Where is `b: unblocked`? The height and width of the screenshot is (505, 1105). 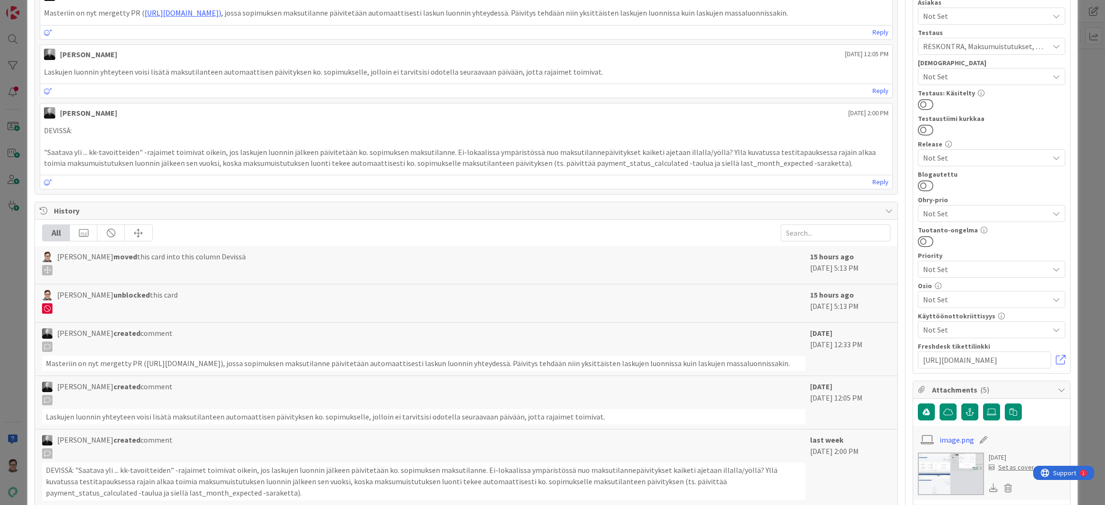 b: unblocked is located at coordinates (131, 295).